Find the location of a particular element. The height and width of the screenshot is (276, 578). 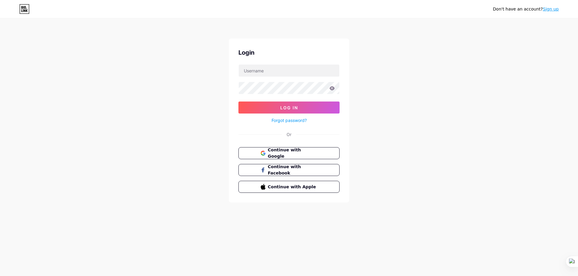

span: Continue with Google is located at coordinates (292, 153).